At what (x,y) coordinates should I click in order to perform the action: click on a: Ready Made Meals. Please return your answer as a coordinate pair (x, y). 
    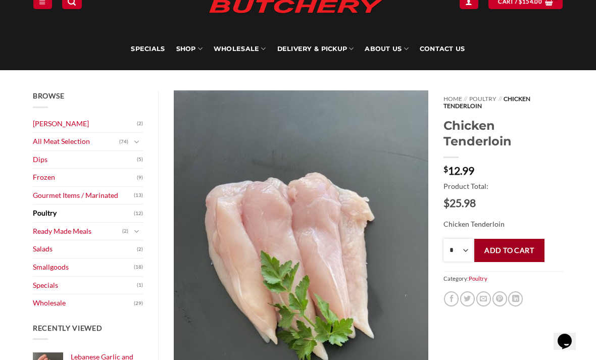
    Looking at the image, I should click on (77, 231).